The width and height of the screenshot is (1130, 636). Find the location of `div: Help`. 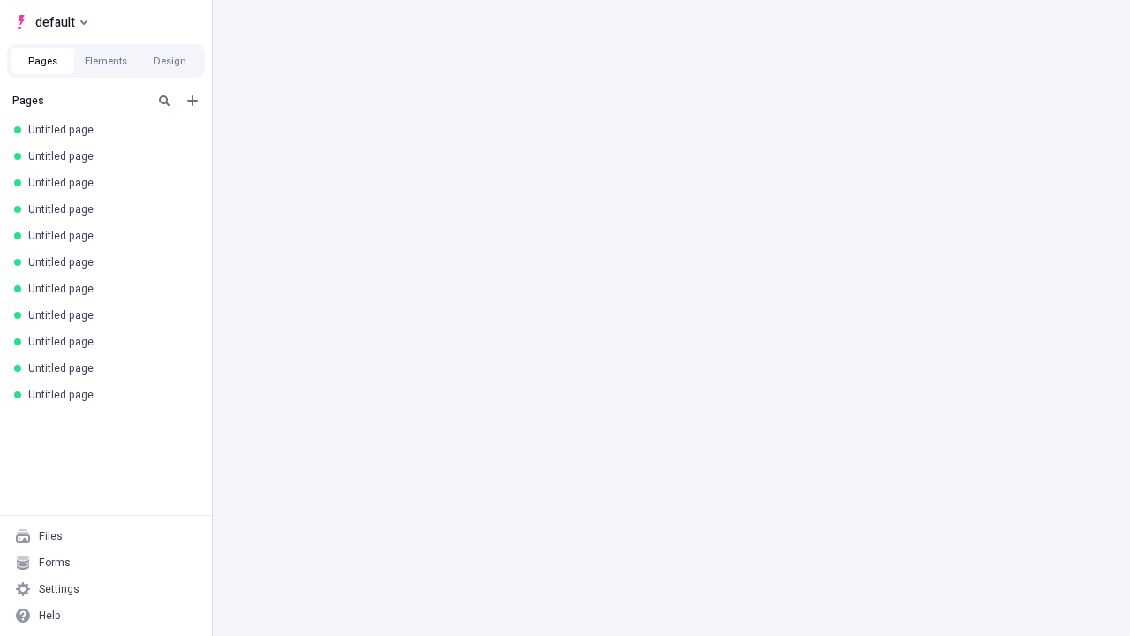

div: Help is located at coordinates (49, 615).